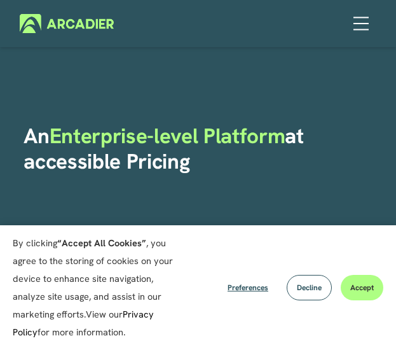 The height and width of the screenshot is (350, 396). I want to click on button: Preferences, so click(248, 287).